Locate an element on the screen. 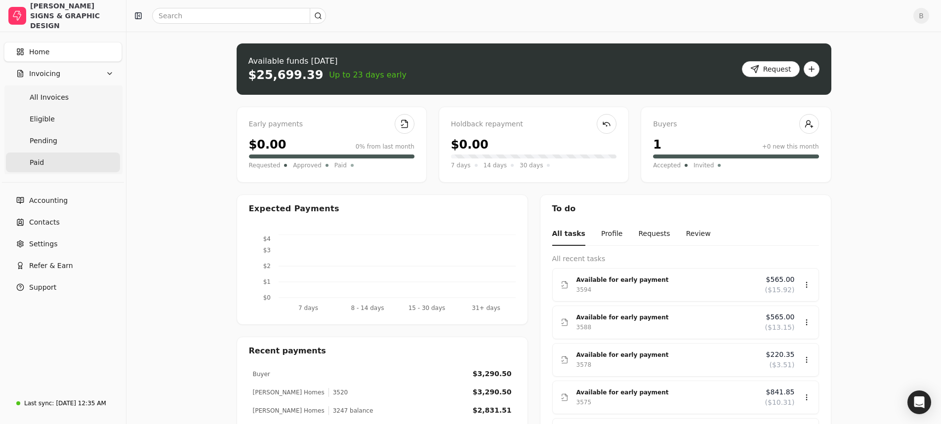 This screenshot has height=424, width=941. div: Open Intercom Messenger is located at coordinates (919, 403).